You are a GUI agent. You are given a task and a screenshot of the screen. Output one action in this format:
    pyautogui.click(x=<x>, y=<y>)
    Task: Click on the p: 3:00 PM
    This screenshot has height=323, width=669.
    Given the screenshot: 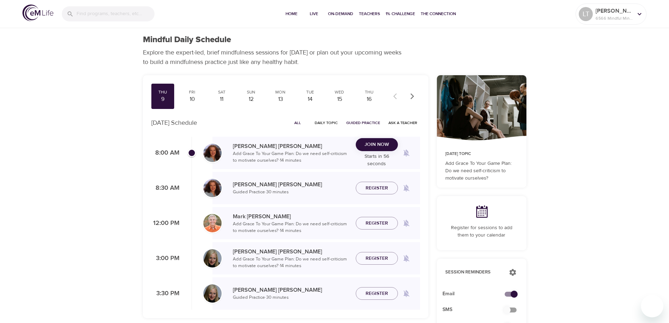 What is the action you would take?
    pyautogui.click(x=165, y=258)
    